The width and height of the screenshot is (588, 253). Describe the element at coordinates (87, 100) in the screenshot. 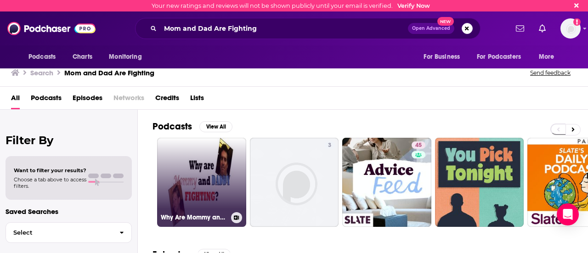

I see `span: Episodes` at that location.